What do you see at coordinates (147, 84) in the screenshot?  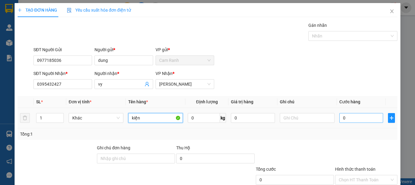 I see `span: user-add` at bounding box center [147, 84].